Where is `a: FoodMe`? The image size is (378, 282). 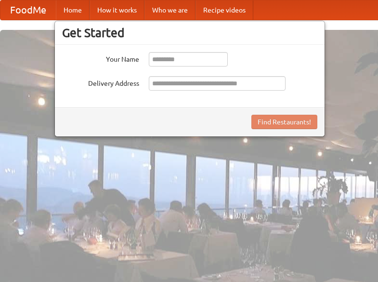 a: FoodMe is located at coordinates (28, 10).